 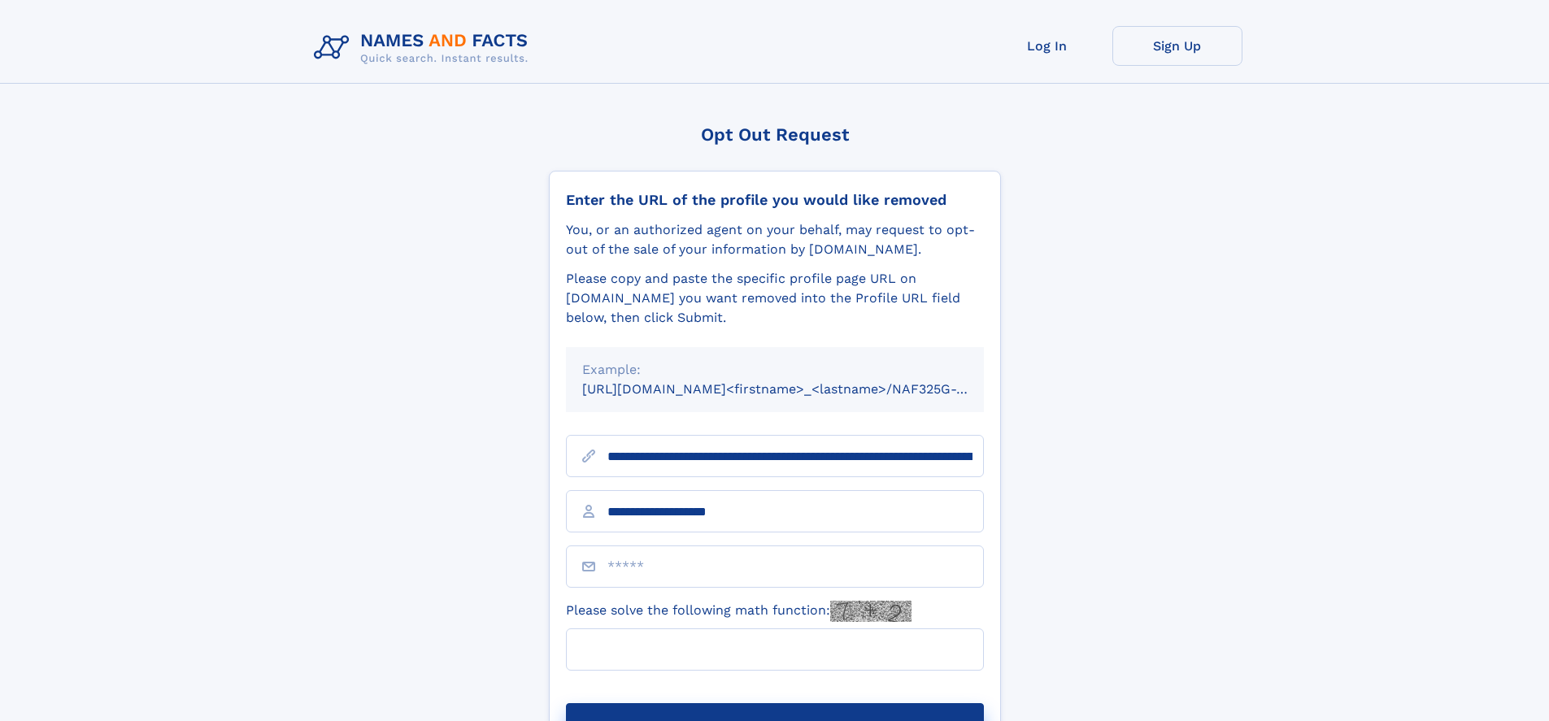 I want to click on div: Opt Out Request, so click(x=775, y=134).